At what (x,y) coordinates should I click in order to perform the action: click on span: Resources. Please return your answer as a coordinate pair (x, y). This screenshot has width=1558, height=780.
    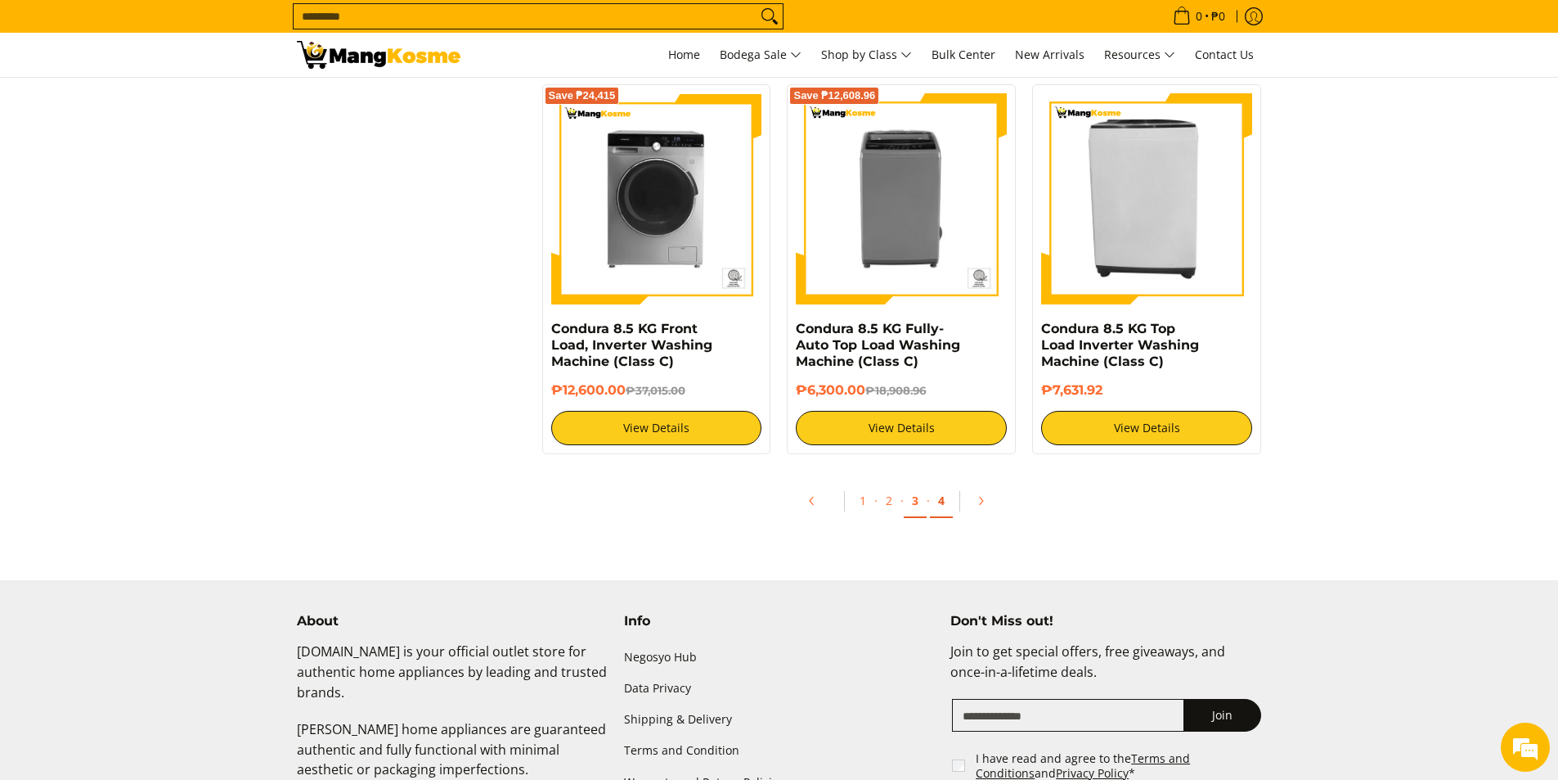
    Looking at the image, I should click on (1140, 55).